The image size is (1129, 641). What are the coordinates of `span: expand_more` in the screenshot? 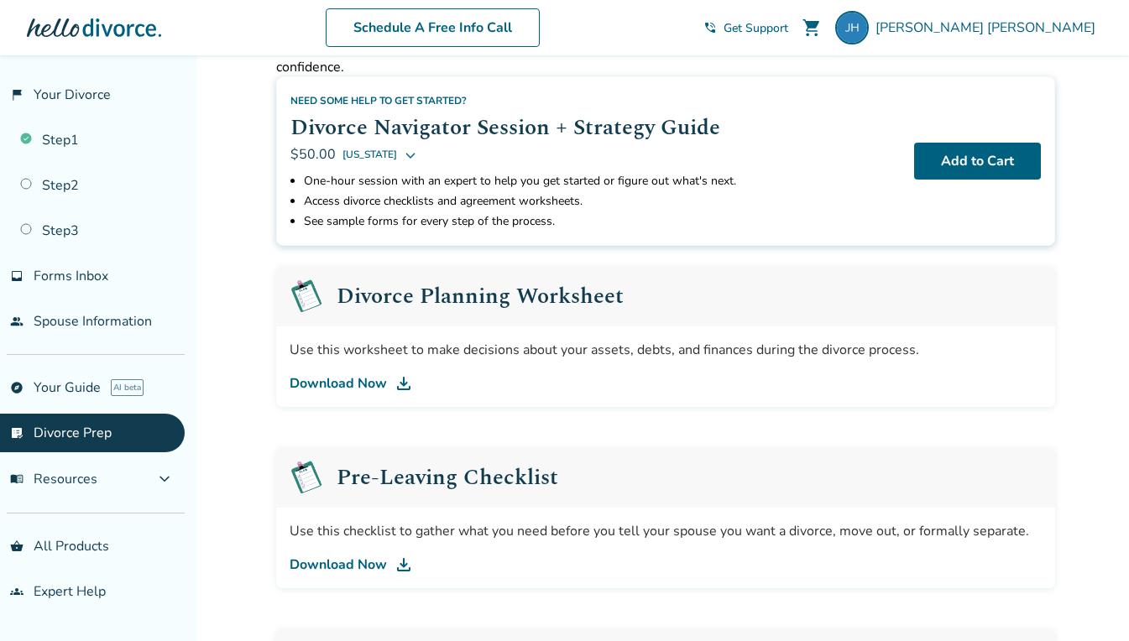 It's located at (164, 479).